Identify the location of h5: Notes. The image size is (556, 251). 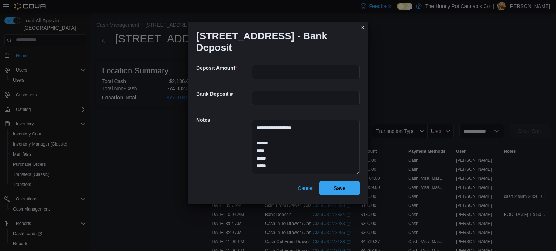
(223, 120).